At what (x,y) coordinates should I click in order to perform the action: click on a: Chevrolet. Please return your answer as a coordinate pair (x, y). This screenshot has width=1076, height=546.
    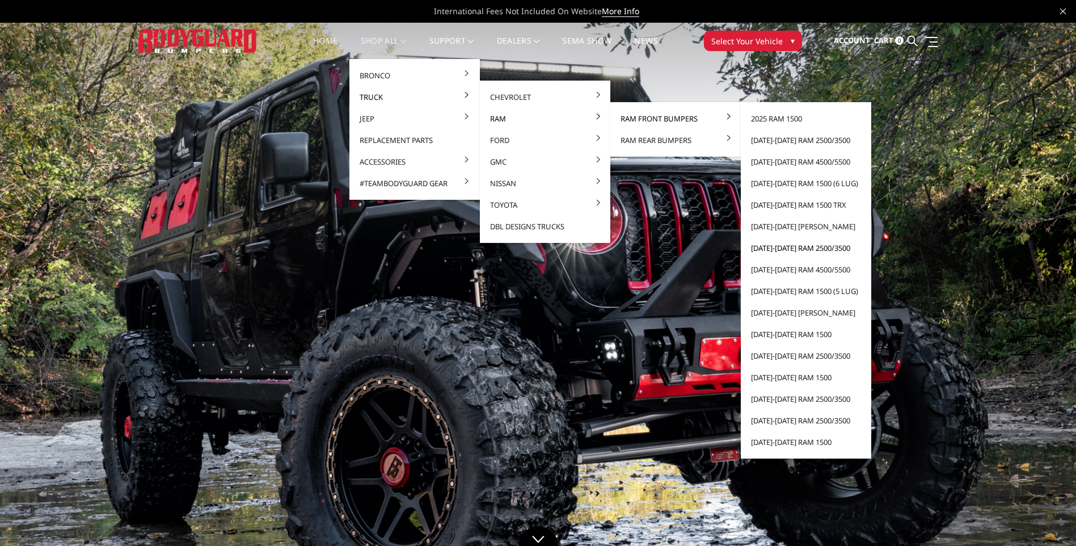
    Looking at the image, I should click on (545, 97).